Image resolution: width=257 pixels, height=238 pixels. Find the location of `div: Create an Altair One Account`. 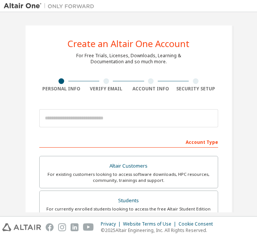

div: Create an Altair One Account is located at coordinates (128, 44).